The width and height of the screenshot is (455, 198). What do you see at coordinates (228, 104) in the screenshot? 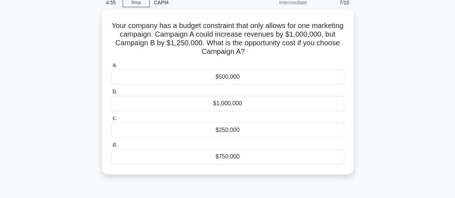
I see `div: $1,000,000` at bounding box center [228, 104].